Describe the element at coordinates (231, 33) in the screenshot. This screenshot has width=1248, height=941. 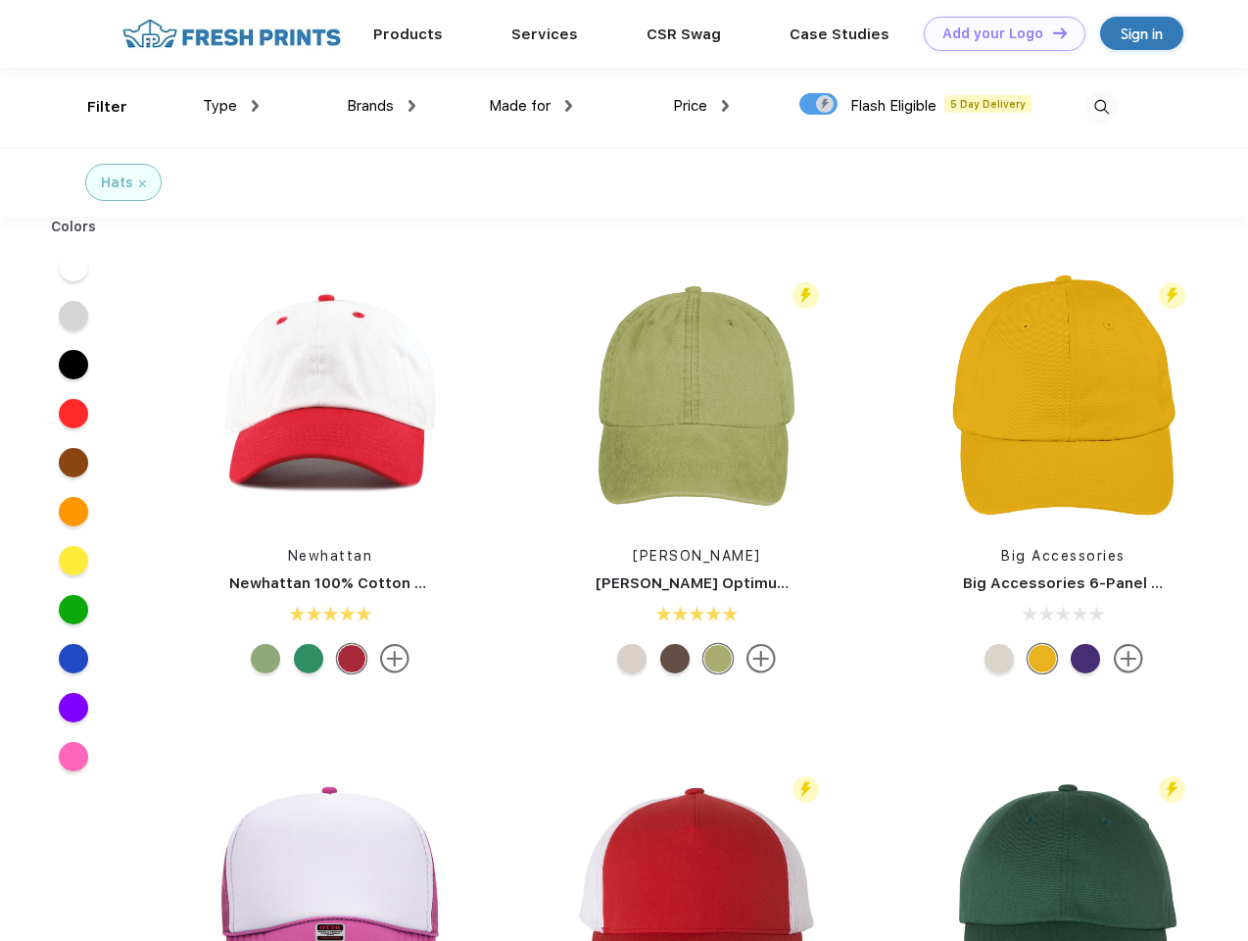
I see `img: fo%20logo%202.webp` at that location.